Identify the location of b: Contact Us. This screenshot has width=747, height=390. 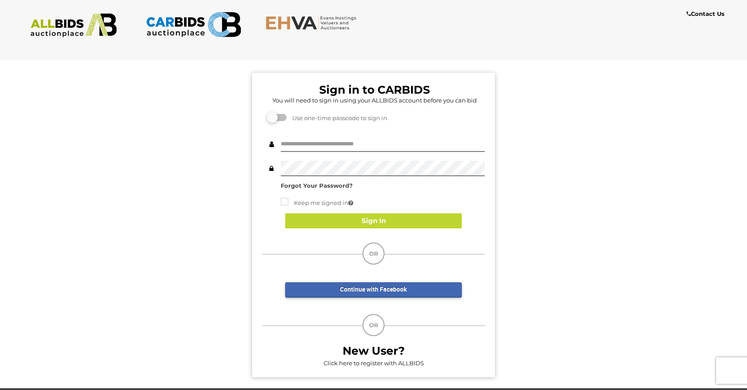
(706, 14).